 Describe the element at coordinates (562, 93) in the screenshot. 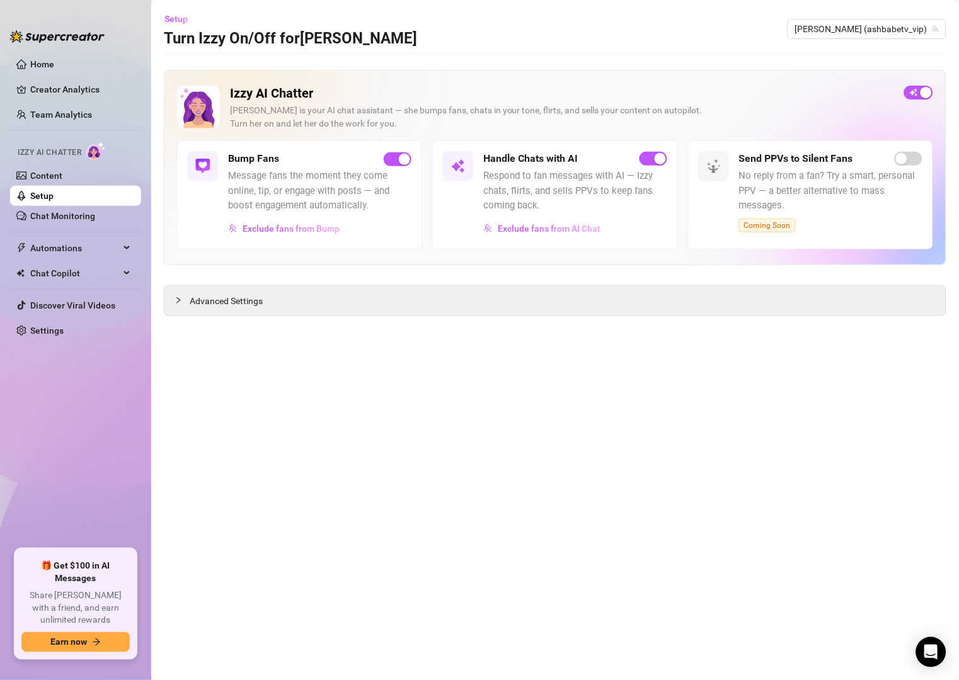

I see `h2: Izzy AI Chatter` at that location.